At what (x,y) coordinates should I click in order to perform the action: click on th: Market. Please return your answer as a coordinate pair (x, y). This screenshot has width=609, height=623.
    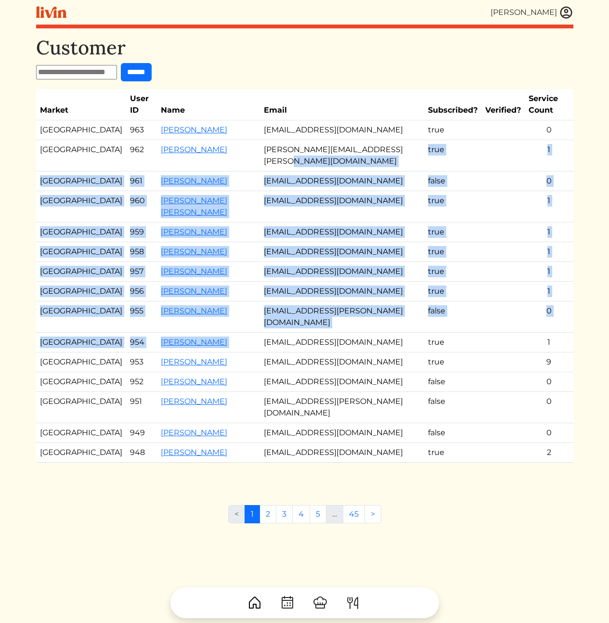
    Looking at the image, I should click on (81, 104).